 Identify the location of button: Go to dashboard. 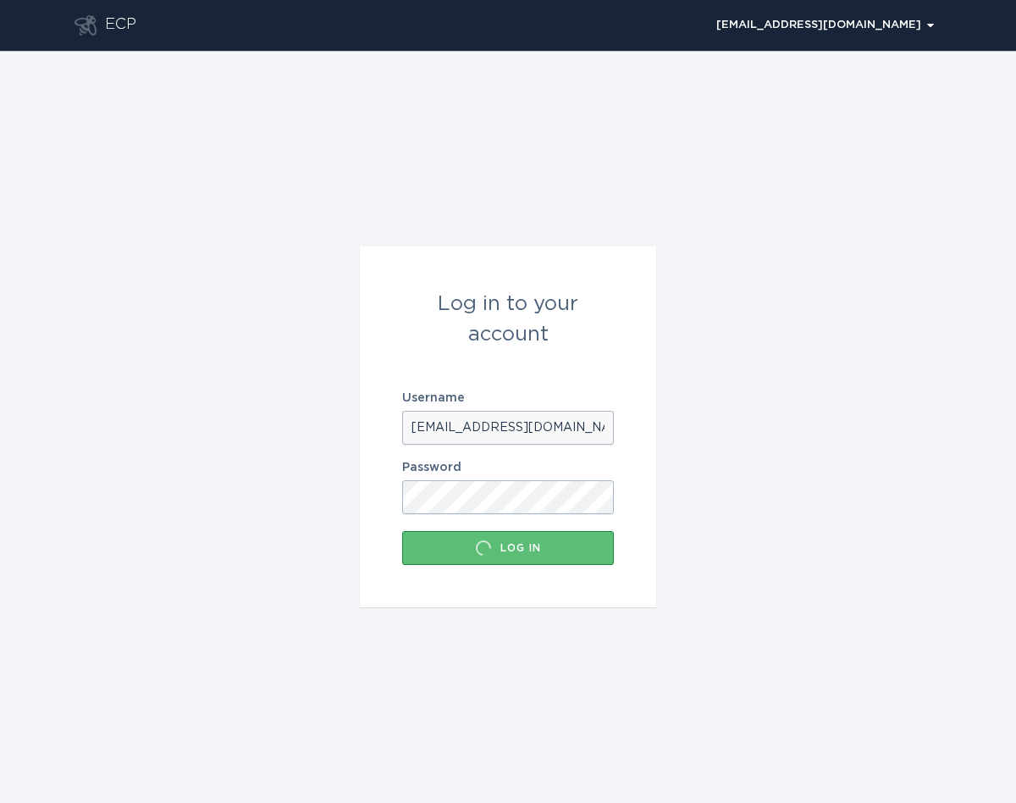
(86, 25).